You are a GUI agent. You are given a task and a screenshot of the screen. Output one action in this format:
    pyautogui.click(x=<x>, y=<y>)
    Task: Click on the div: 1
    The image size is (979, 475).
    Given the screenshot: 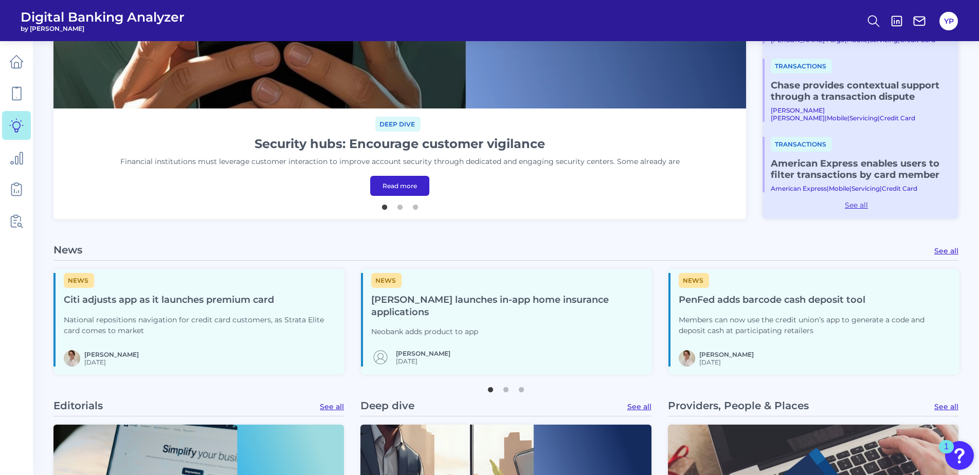 What is the action you would take?
    pyautogui.click(x=946, y=454)
    